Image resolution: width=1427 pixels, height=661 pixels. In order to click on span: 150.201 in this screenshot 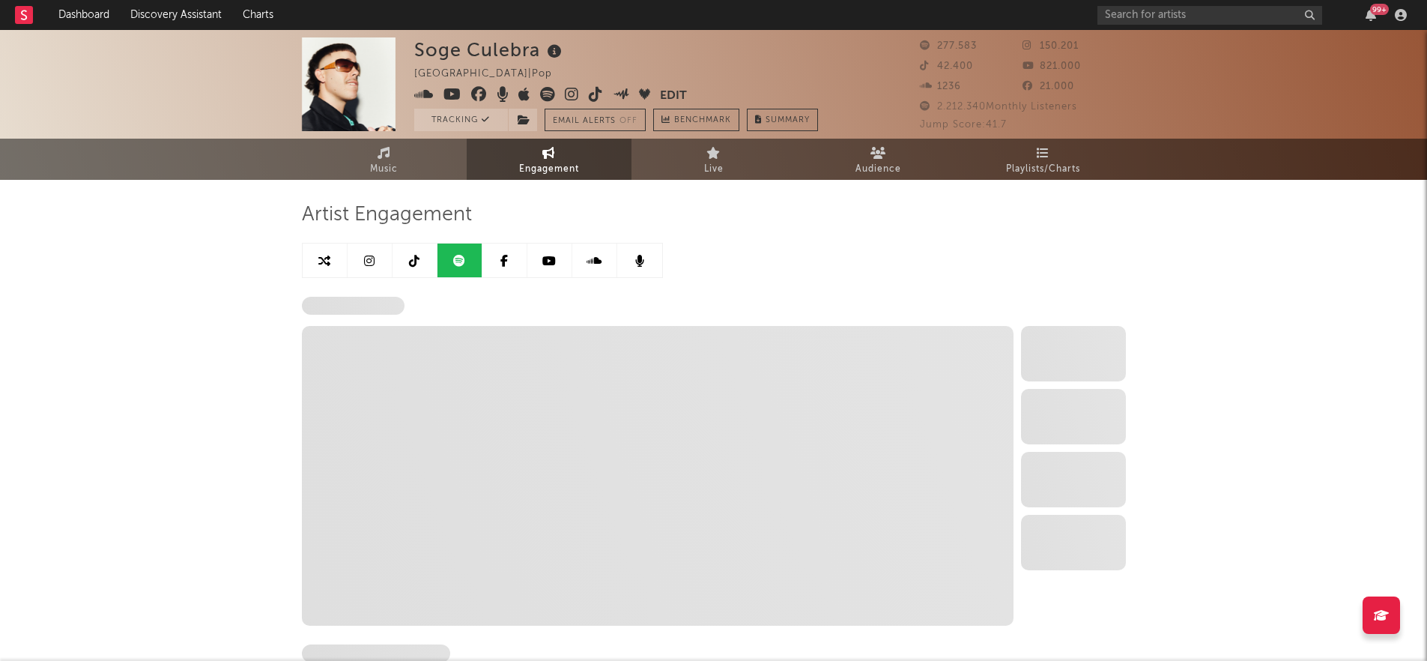, I will do `click(1050, 46)`.